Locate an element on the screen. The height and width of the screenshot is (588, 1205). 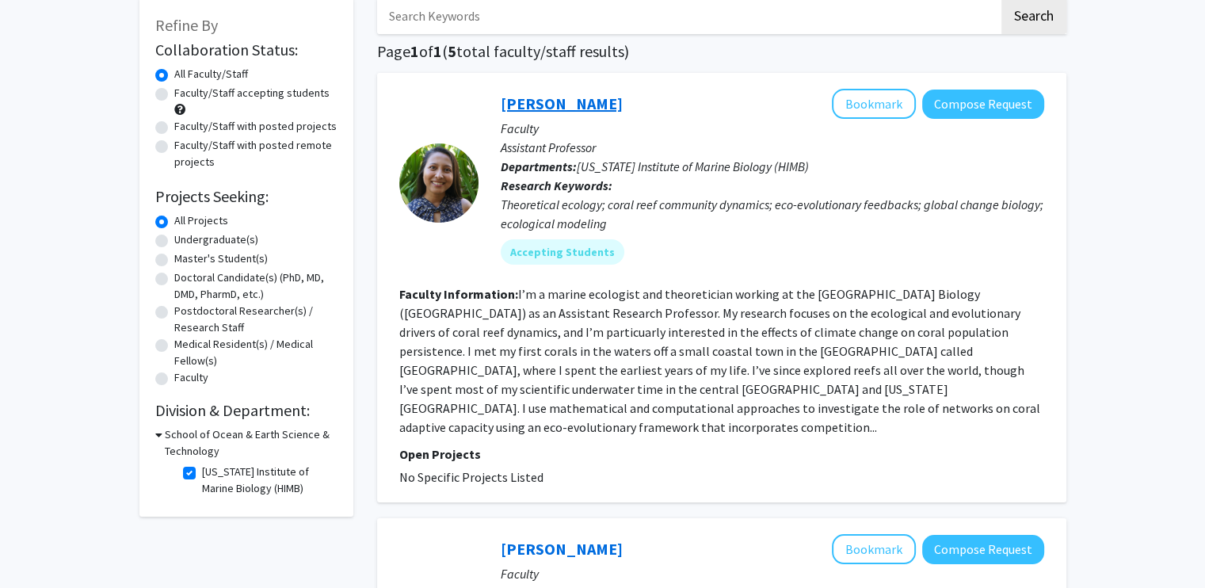
button: Add Erik Franklin to Bookmarks is located at coordinates (874, 549).